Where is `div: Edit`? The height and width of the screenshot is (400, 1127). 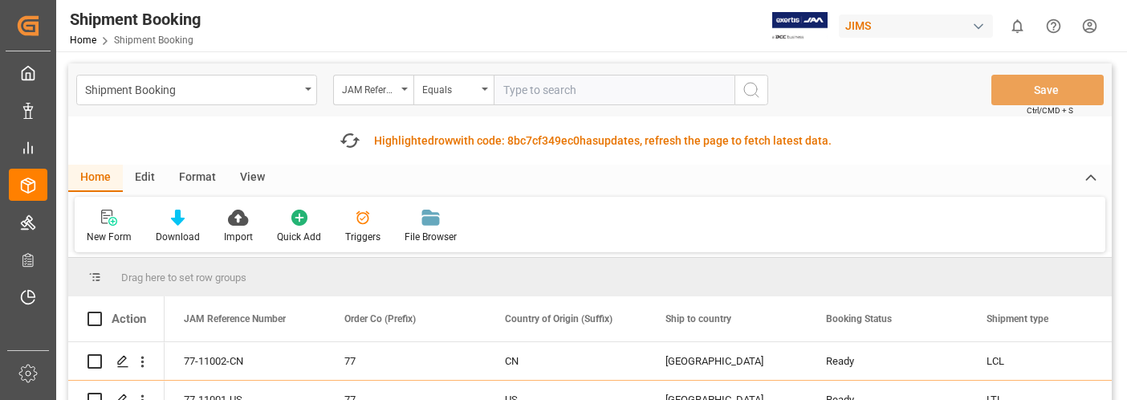 div: Edit is located at coordinates (144, 178).